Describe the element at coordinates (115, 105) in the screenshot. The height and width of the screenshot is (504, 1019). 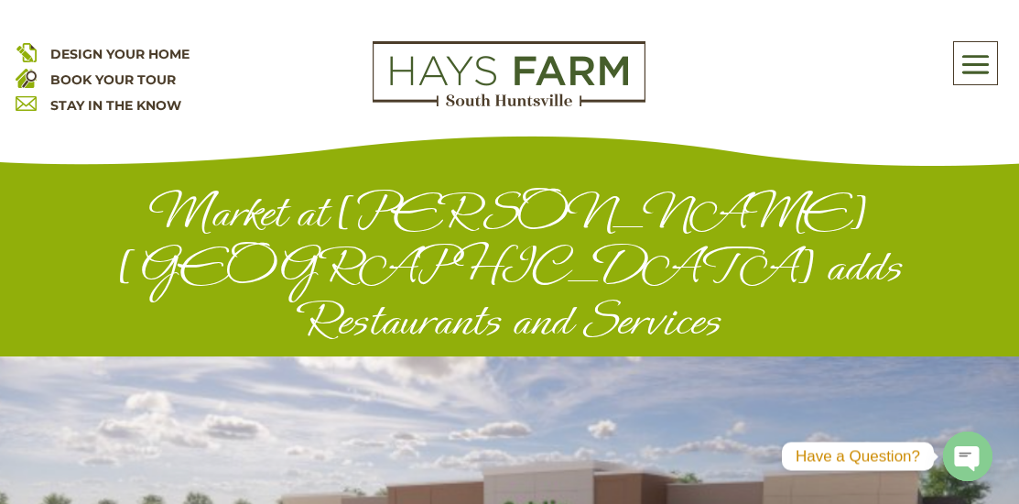
I see `a: STAY IN THE KNOW` at that location.